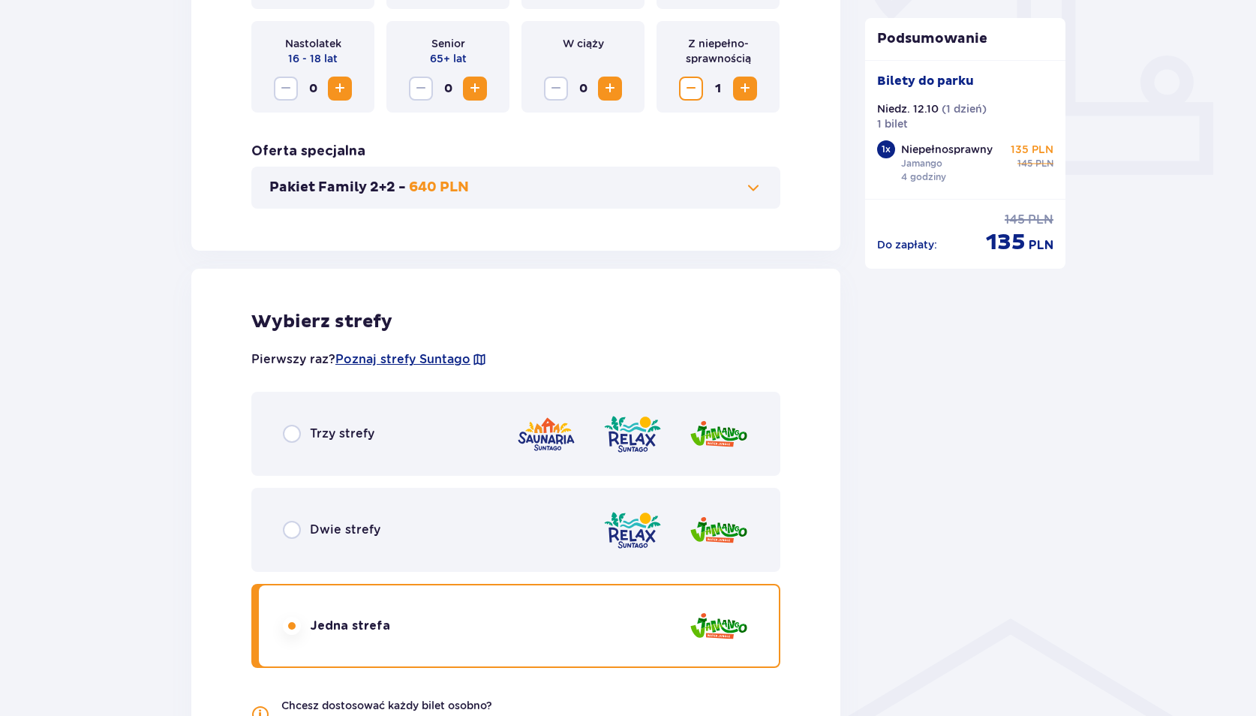 The image size is (1256, 716). I want to click on span: 135, so click(1005, 242).